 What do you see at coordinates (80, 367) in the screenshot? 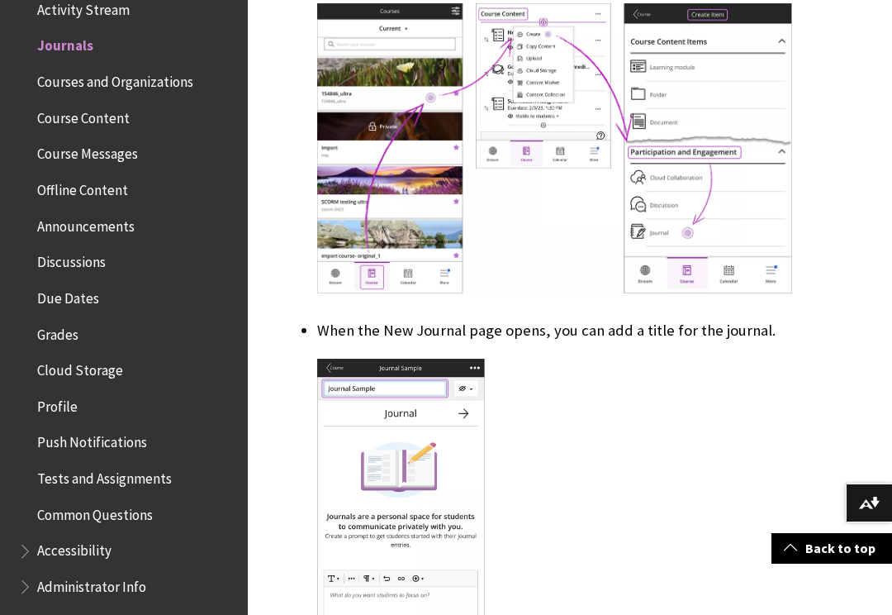
I see `span: Cloud Storage` at bounding box center [80, 367].